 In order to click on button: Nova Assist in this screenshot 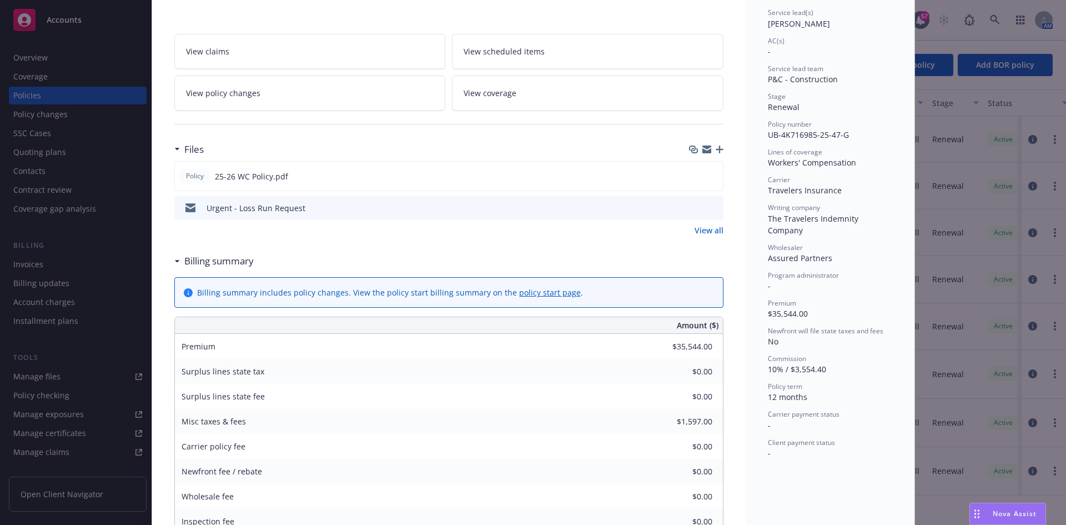, I will do `click(1008, 514)`.